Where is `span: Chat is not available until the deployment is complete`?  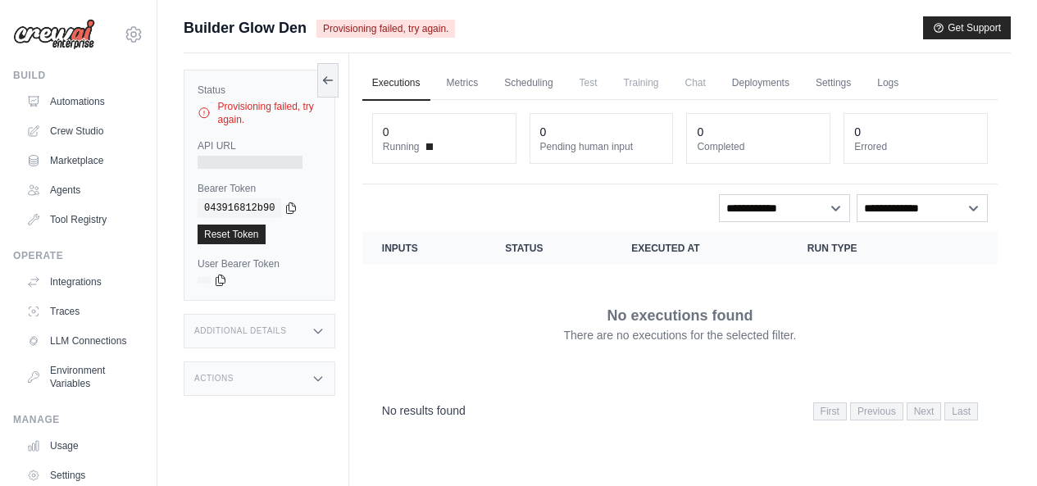
span: Chat is not available until the deployment is complete is located at coordinates (695, 83).